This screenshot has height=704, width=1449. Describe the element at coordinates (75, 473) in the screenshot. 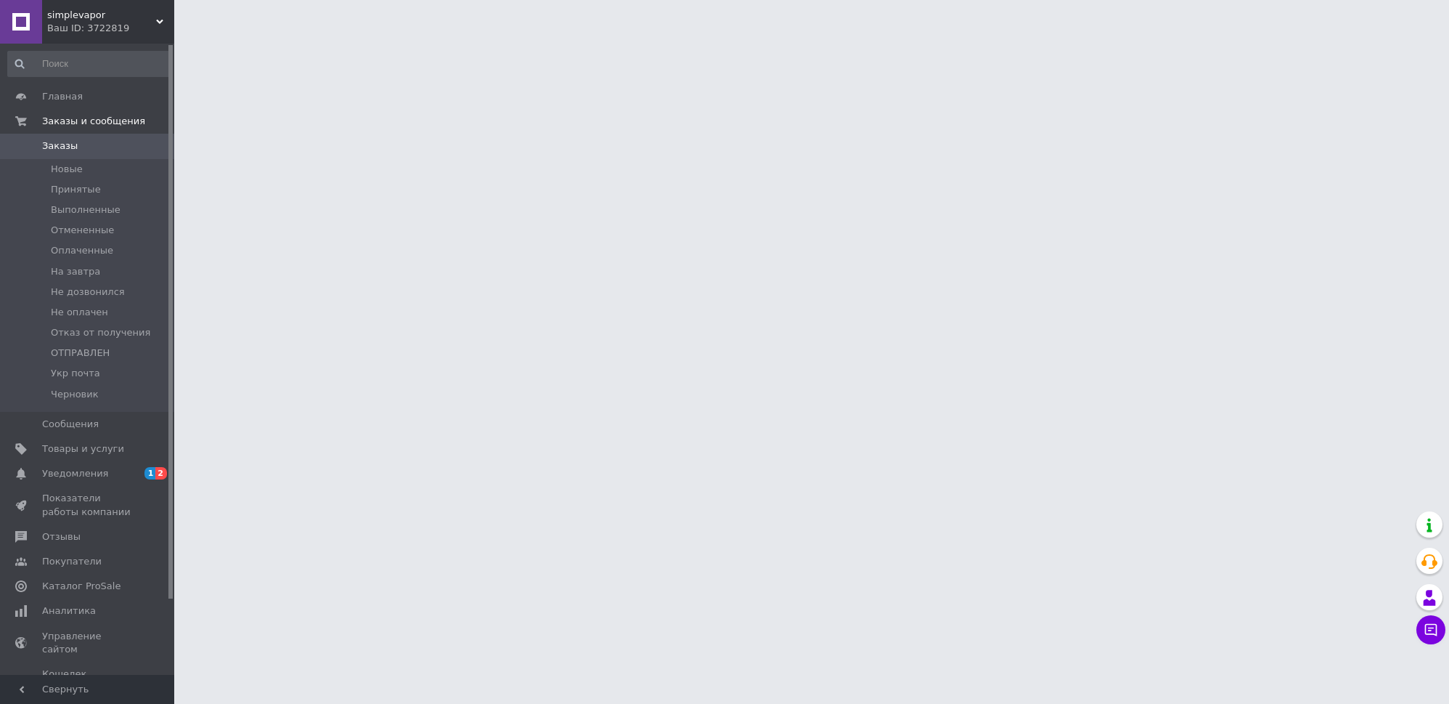

I see `span: Уведомления` at that location.